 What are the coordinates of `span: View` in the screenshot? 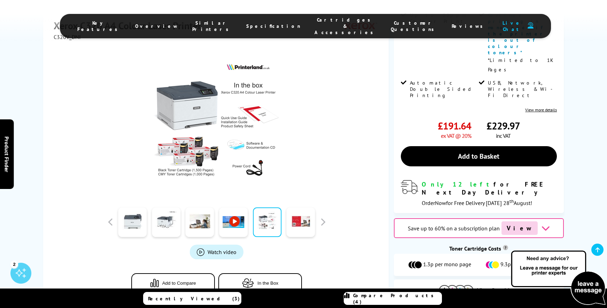 It's located at (520, 228).